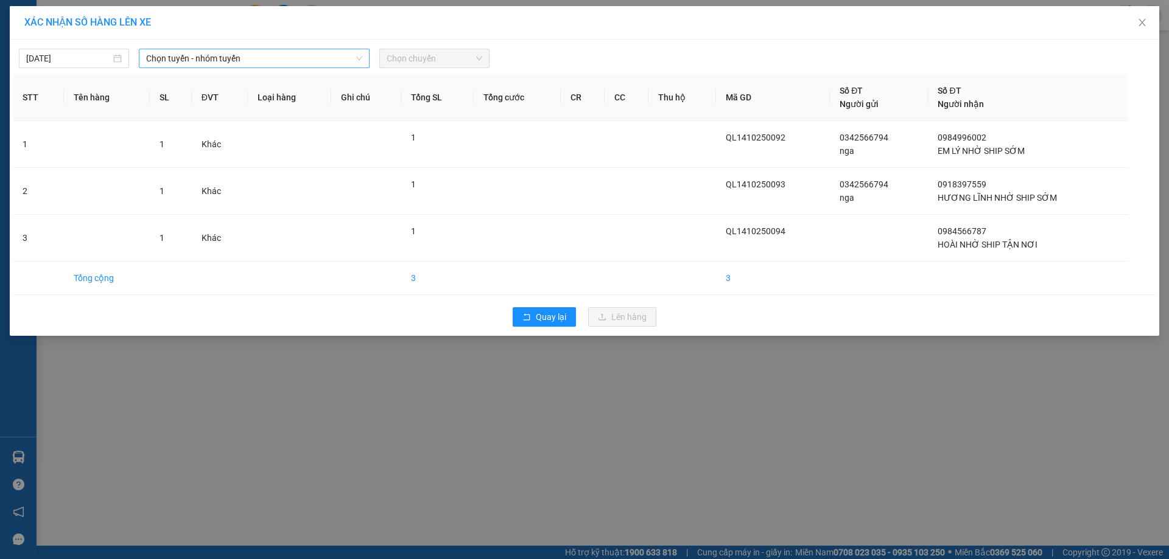 The width and height of the screenshot is (1169, 559). What do you see at coordinates (962, 138) in the screenshot?
I see `span: 0984996002` at bounding box center [962, 138].